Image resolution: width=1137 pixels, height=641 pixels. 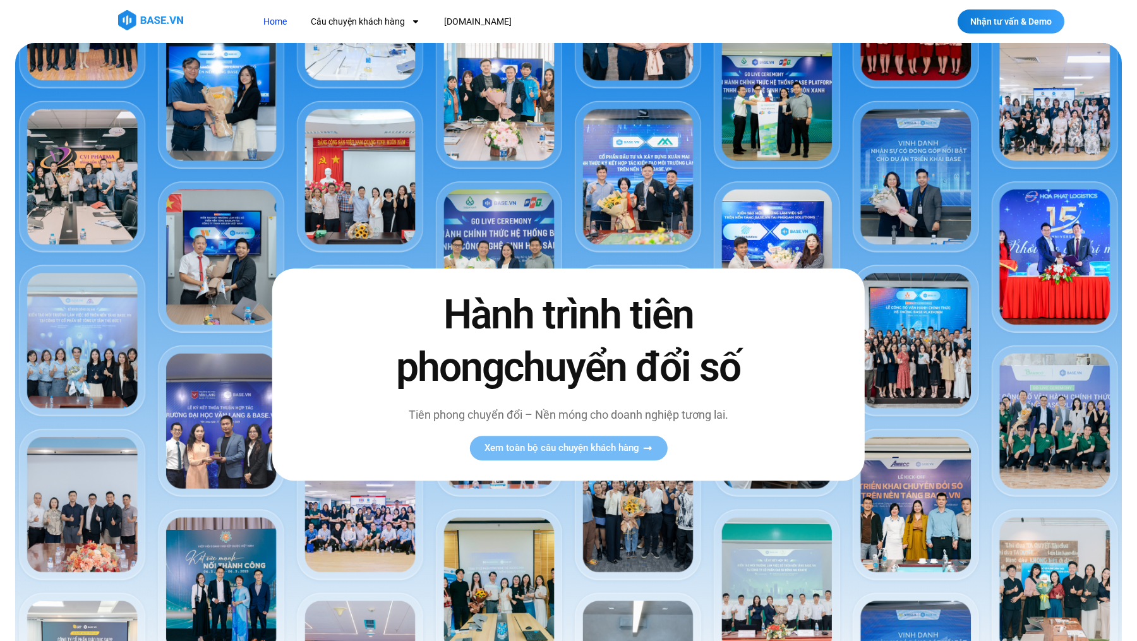 I want to click on a: Home, so click(x=275, y=21).